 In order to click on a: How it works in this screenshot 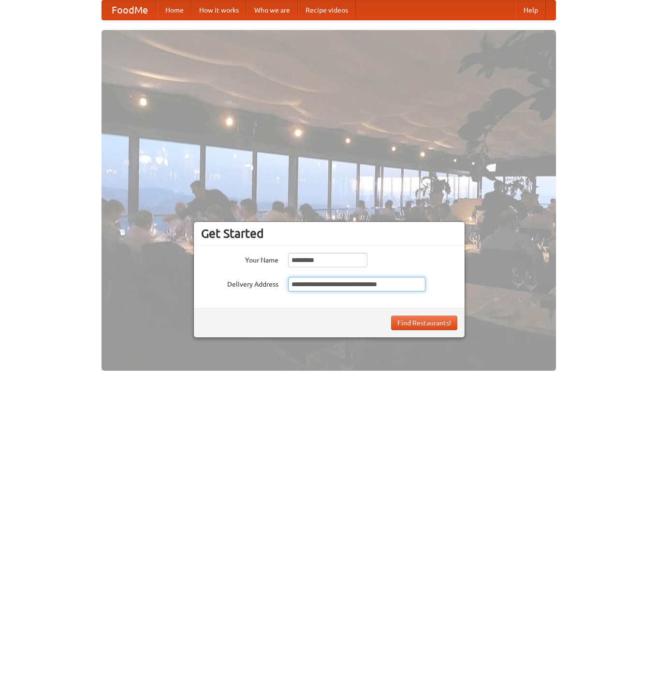, I will do `click(219, 10)`.